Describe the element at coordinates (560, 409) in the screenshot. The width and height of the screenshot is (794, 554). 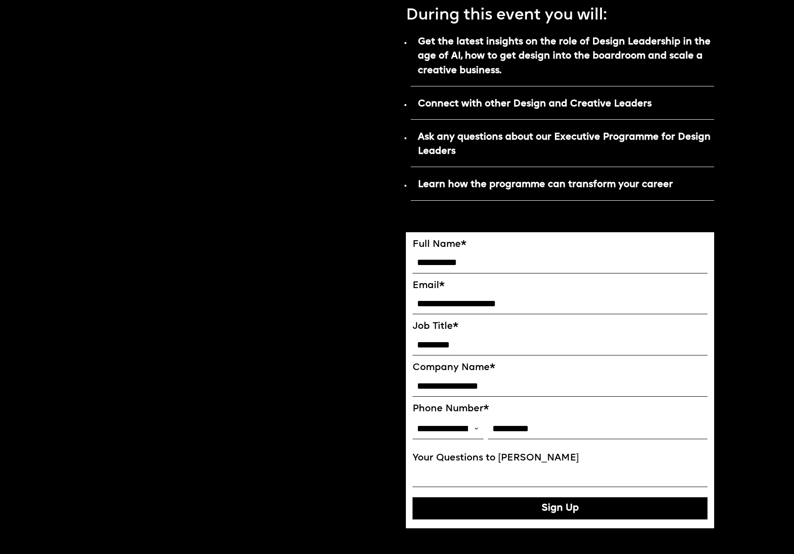
I see `label: Phone Number` at that location.